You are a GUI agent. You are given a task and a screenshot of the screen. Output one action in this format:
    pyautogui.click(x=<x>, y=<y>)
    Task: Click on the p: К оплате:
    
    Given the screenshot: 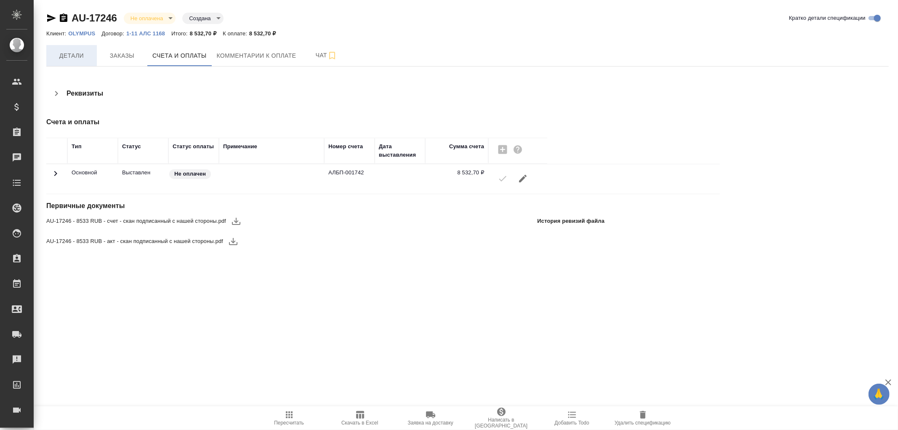 What is the action you would take?
    pyautogui.click(x=236, y=33)
    